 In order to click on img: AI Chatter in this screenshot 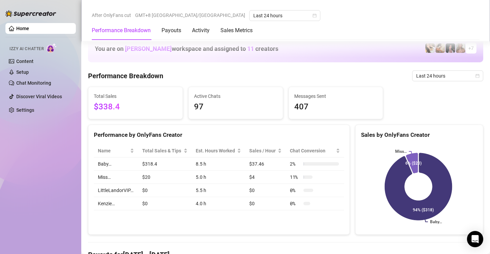, I will do `click(51, 48)`.